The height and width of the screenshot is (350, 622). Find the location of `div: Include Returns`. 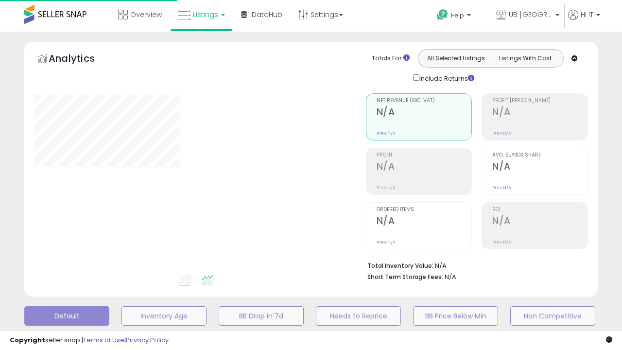

div: Include Returns is located at coordinates (446, 78).